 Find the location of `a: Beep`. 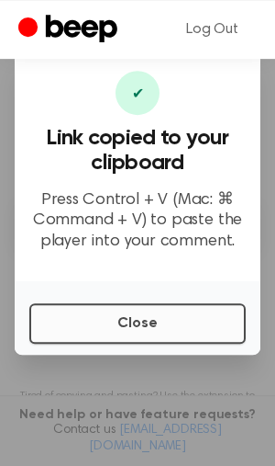

a: Beep is located at coordinates (70, 29).